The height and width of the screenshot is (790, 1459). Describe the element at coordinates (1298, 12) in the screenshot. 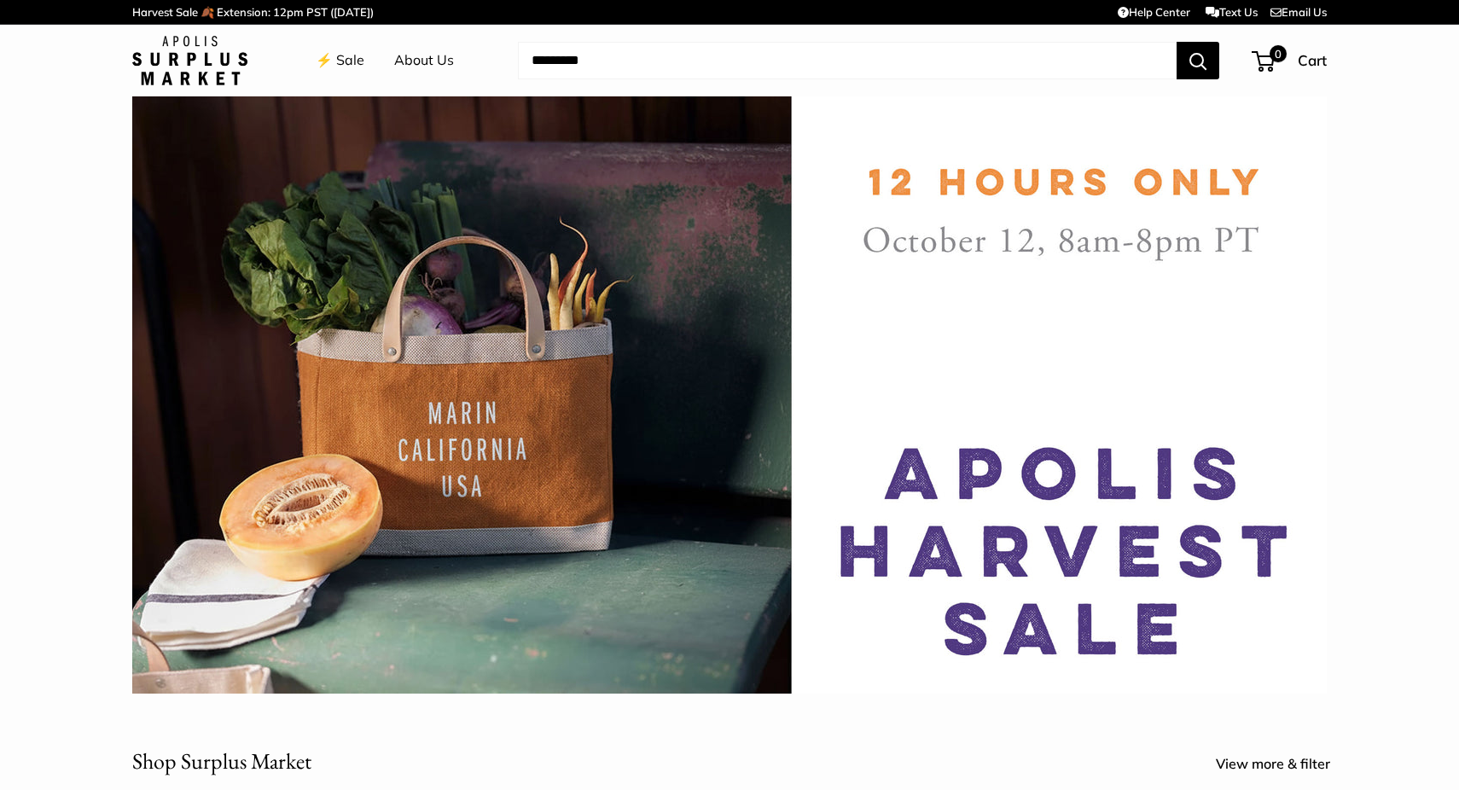

I see `a: Email Us` at that location.